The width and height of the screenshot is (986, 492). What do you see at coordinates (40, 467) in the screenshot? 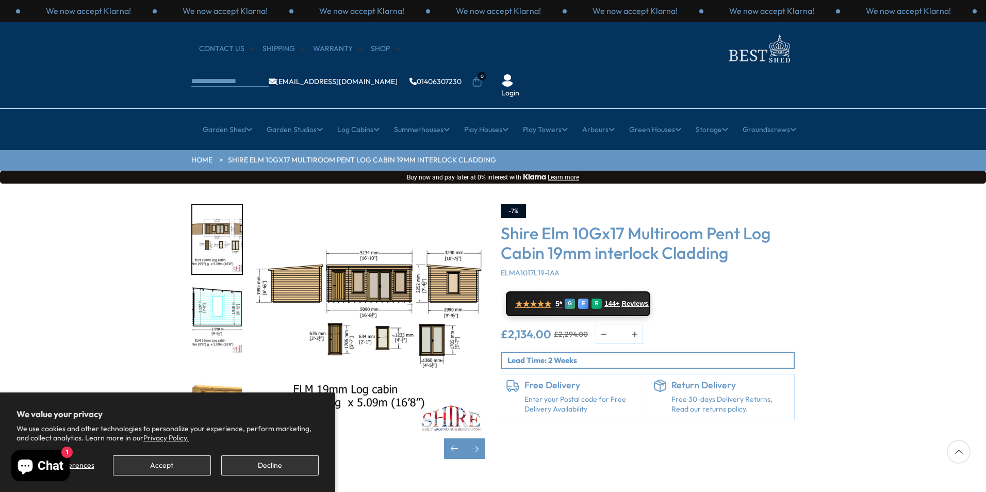
I see `inbox-online-store-chat: Shopify online store chat` at bounding box center [40, 467].